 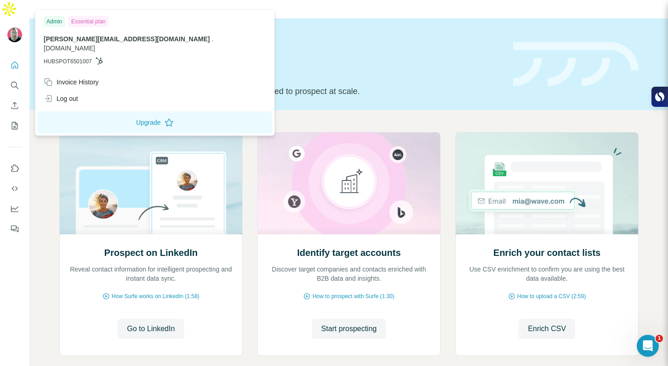 I want to click on img: Avatar, so click(x=15, y=35).